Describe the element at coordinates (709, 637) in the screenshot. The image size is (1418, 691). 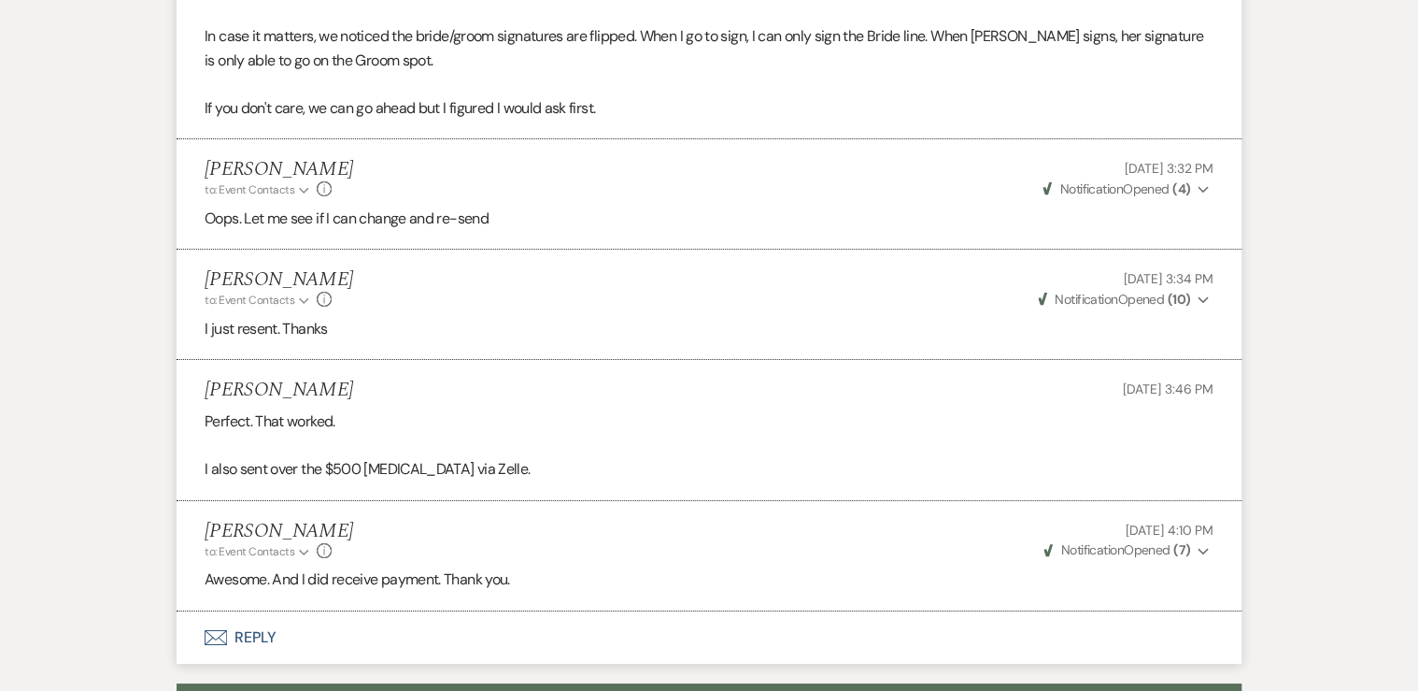
I see `button: Reply` at that location.